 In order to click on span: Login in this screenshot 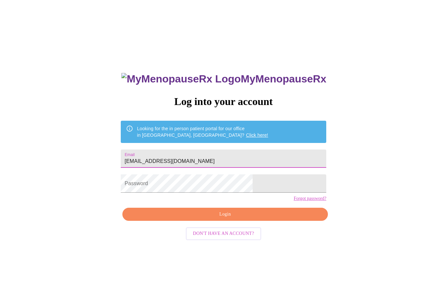, I will do `click(225, 215)`.